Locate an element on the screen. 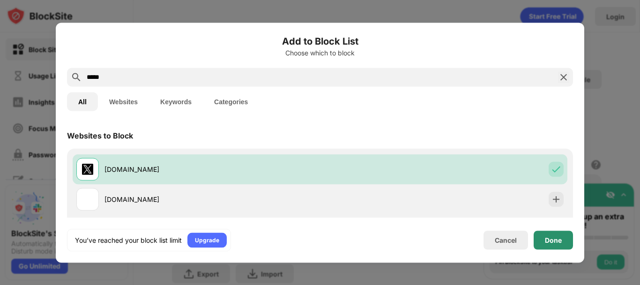 This screenshot has height=285, width=640. h6: Add to Block List is located at coordinates (320, 41).